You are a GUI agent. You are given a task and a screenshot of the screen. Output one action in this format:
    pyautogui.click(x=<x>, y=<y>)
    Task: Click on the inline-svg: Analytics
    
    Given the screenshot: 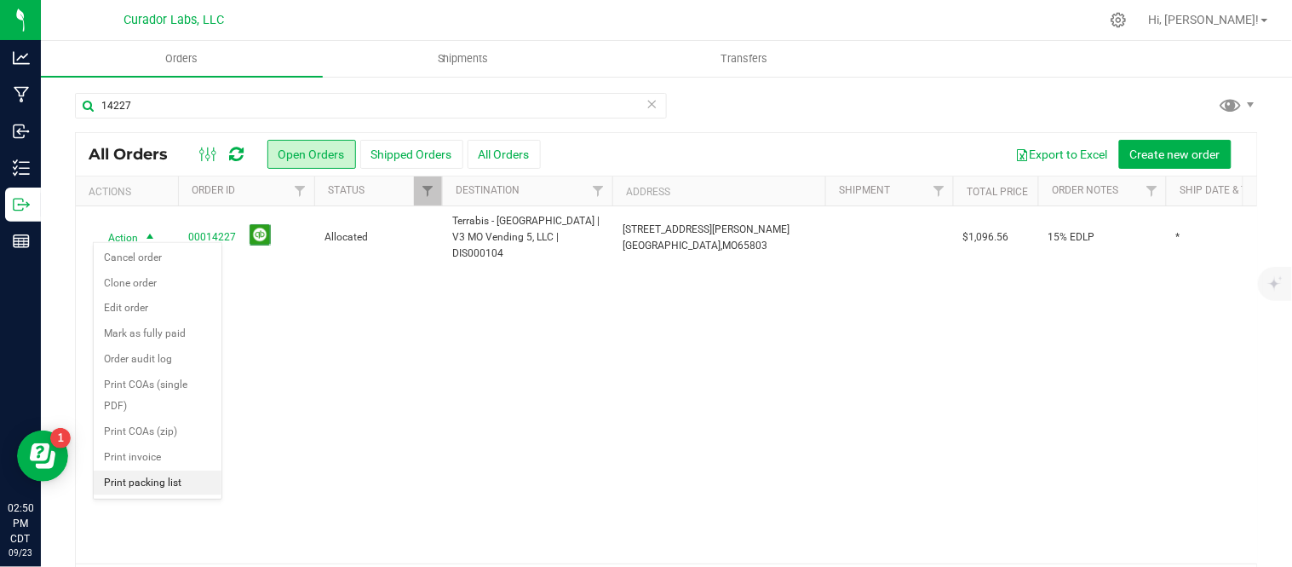 What is the action you would take?
    pyautogui.click(x=21, y=58)
    